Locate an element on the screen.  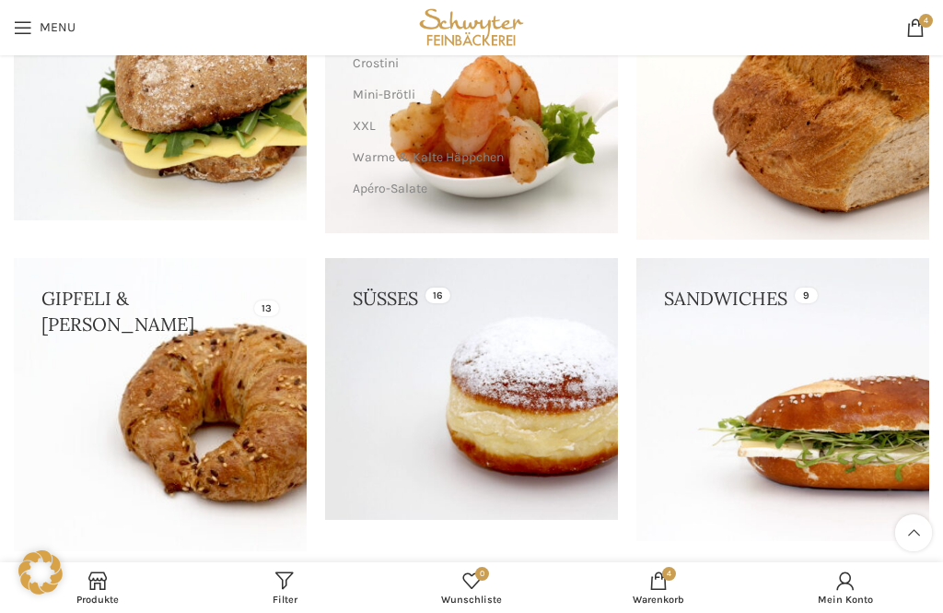
span: 0 is located at coordinates (482, 573).